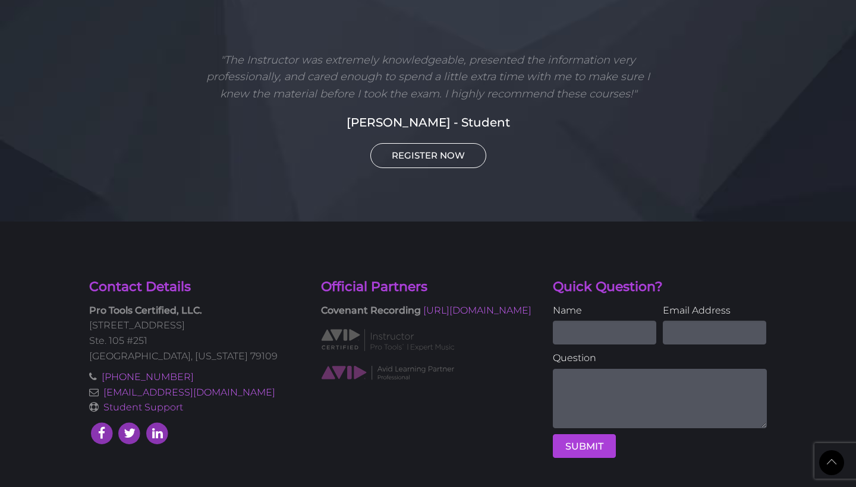 The width and height of the screenshot is (856, 487). Describe the element at coordinates (387, 373) in the screenshot. I see `img: AVID Learning Partner classification logo` at that location.